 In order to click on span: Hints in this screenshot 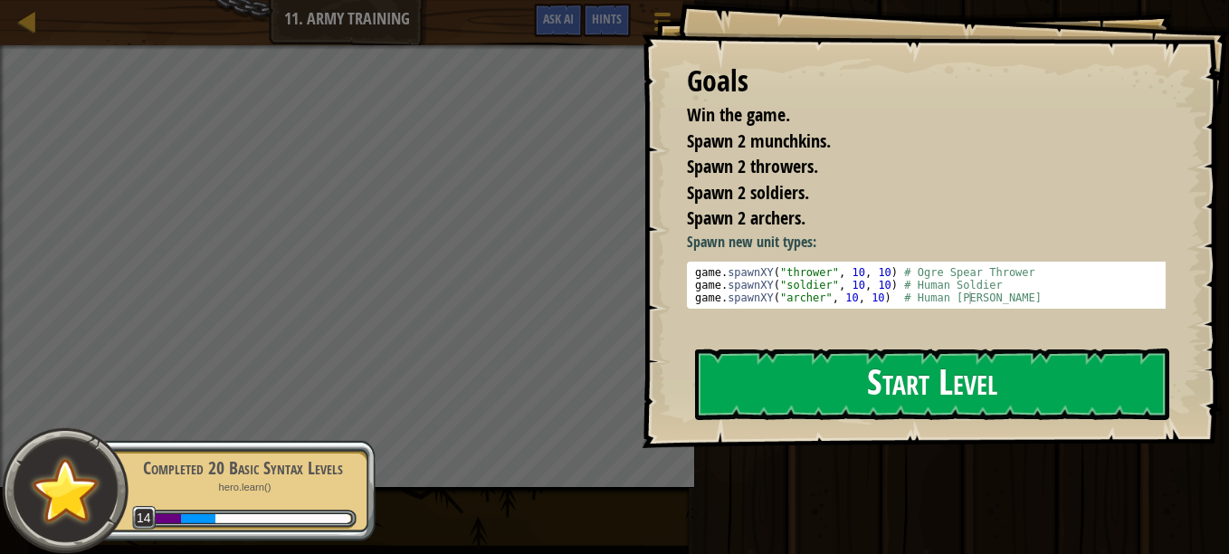, I will do `click(606, 18)`.